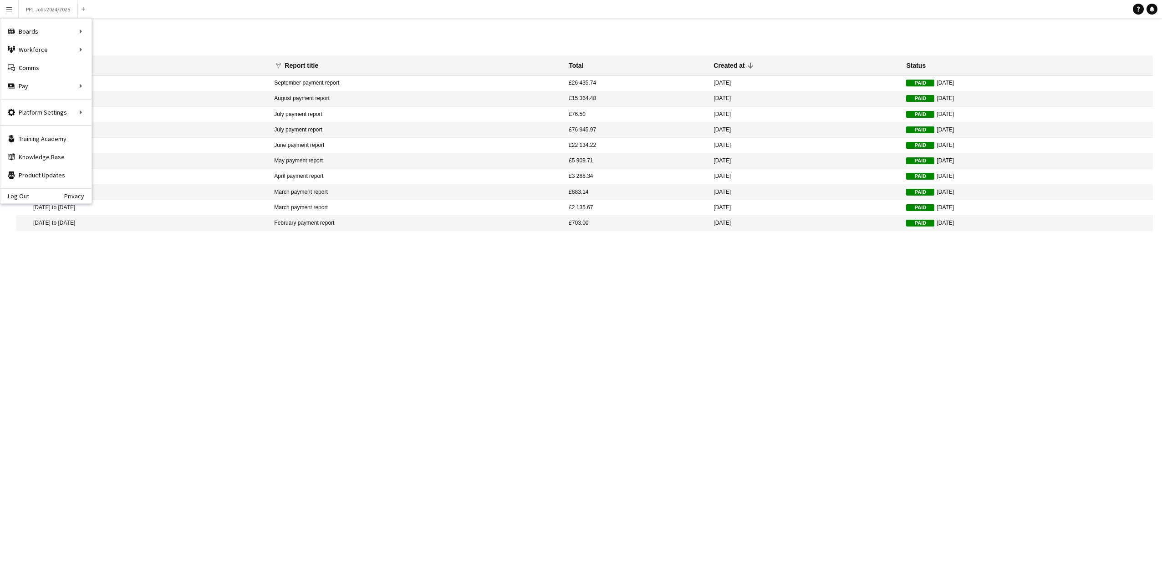 Image resolution: width=1162 pixels, height=584 pixels. I want to click on div: Total, so click(576, 66).